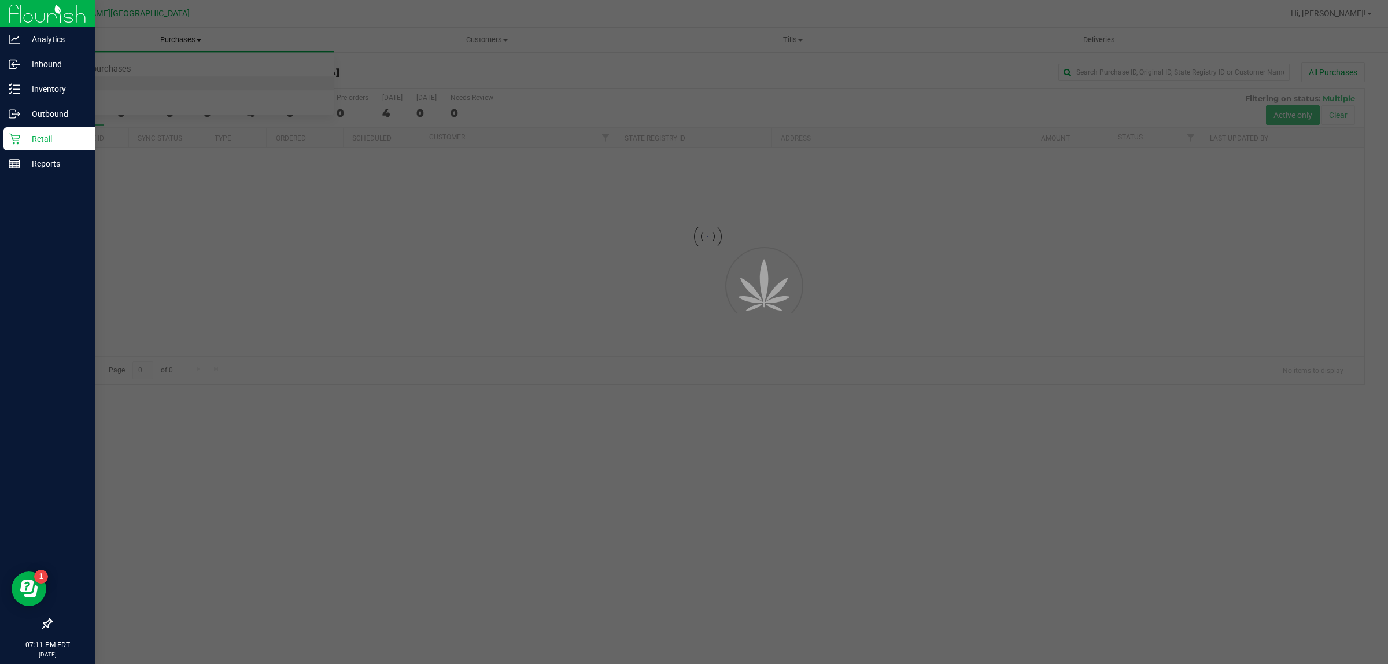  Describe the element at coordinates (55, 64) in the screenshot. I see `p: Inbound` at that location.